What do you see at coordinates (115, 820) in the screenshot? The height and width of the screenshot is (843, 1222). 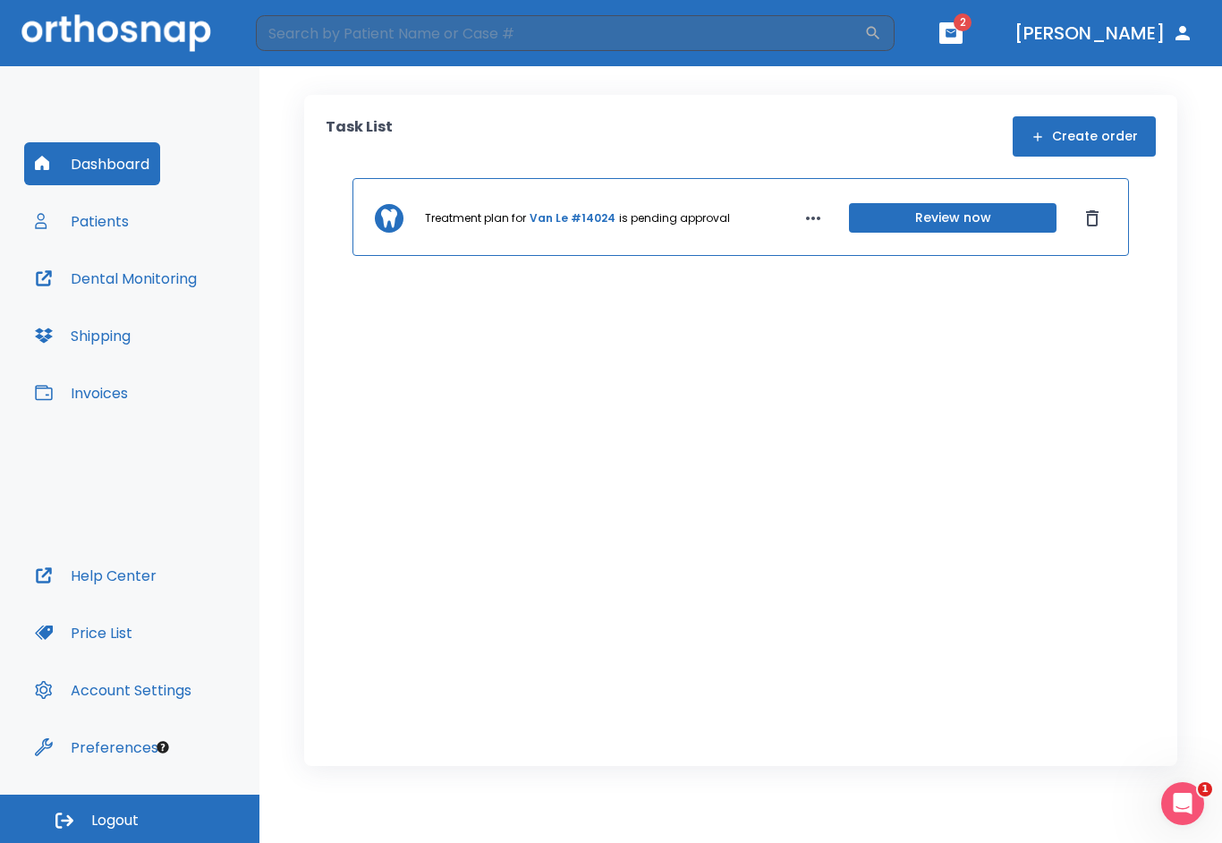 I see `span: Logout` at bounding box center [115, 820].